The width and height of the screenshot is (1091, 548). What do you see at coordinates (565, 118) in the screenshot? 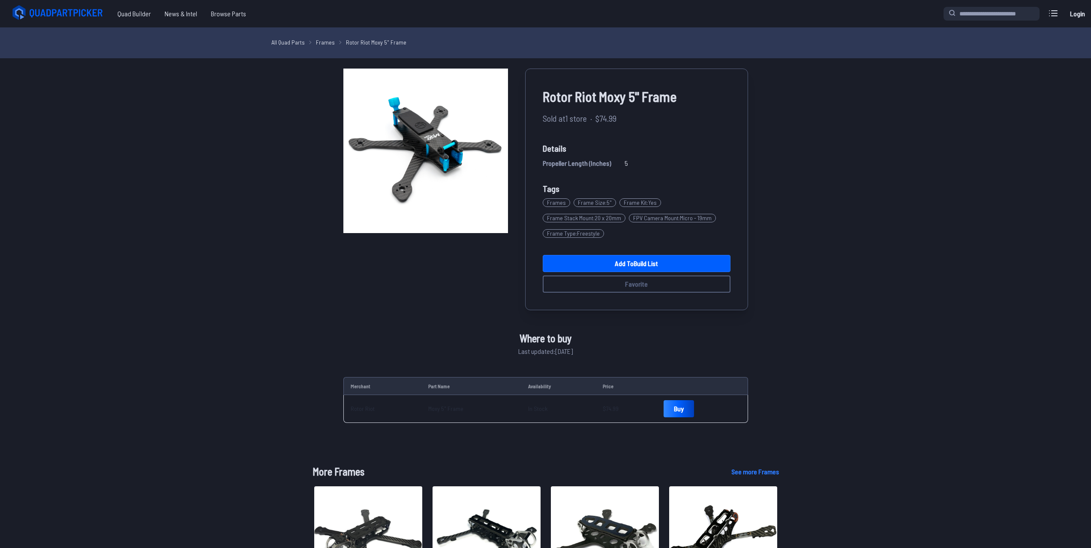
I see `span: Sold at 1 store` at bounding box center [565, 118].